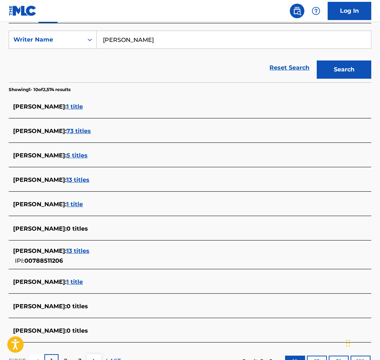 Image resolution: width=380 pixels, height=360 pixels. I want to click on form: Search Form, so click(190, 56).